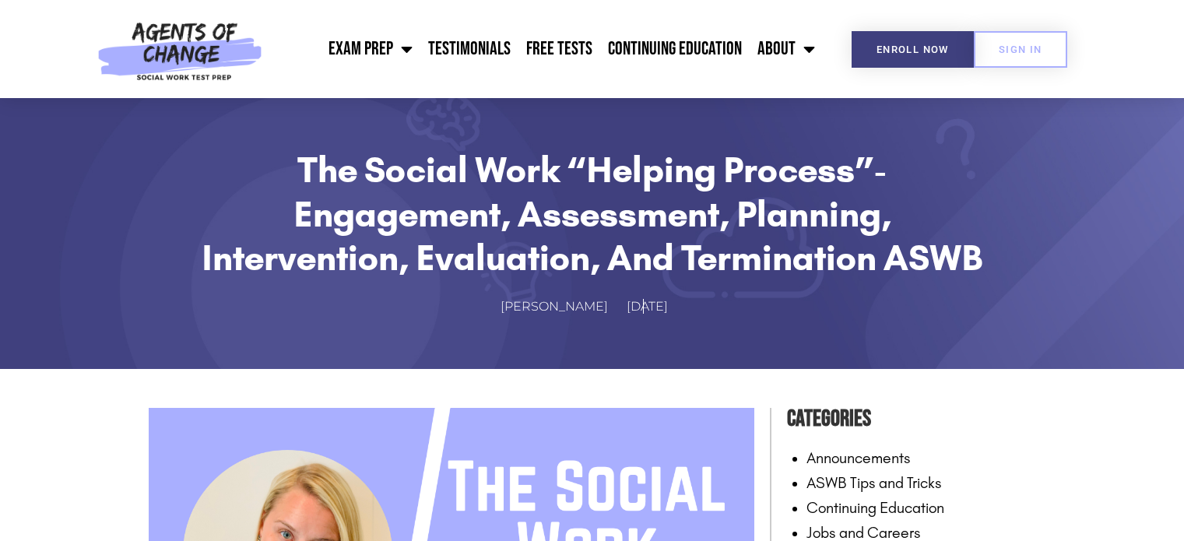 The height and width of the screenshot is (541, 1184). Describe the element at coordinates (592, 213) in the screenshot. I see `h1: The Social Work “Helping Process”- Engagement, Assessment, Planning, Intervention, Evaluation, an...` at that location.